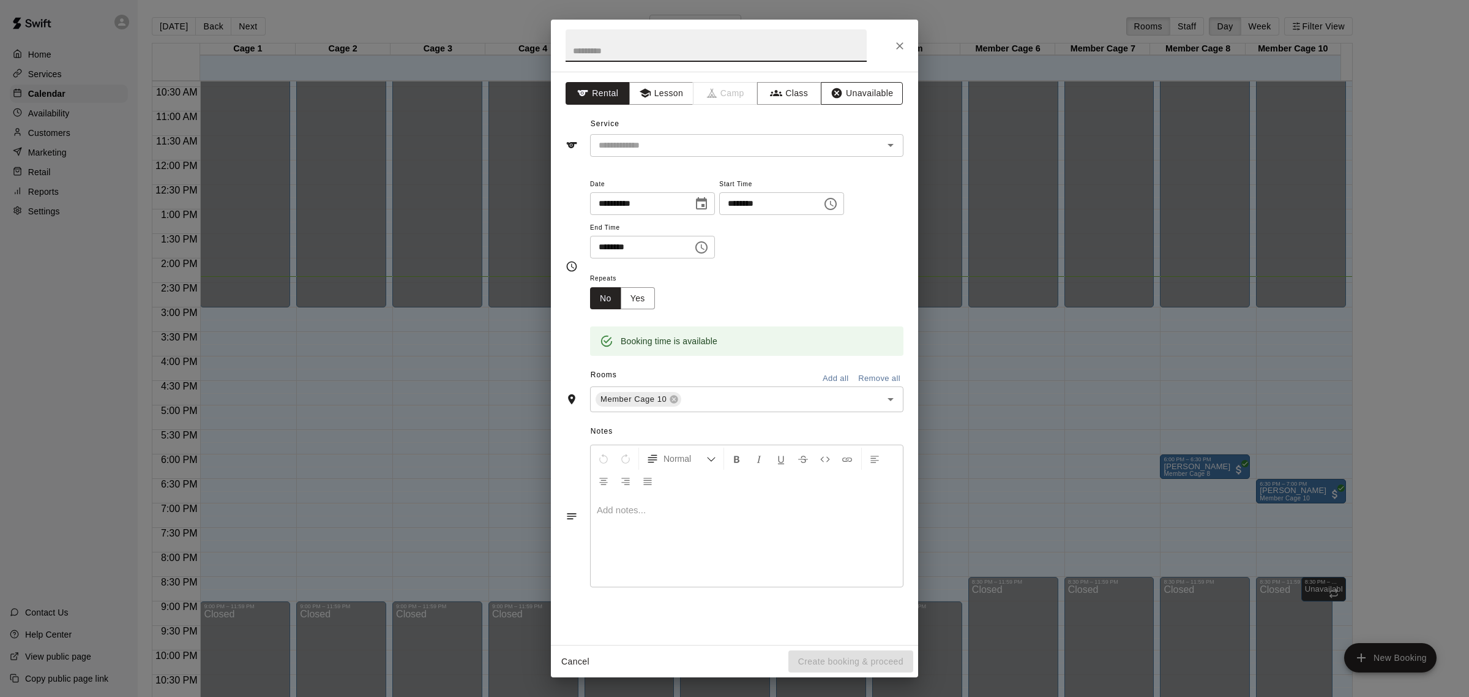 The height and width of the screenshot is (697, 1469). I want to click on button: Rental, so click(598, 93).